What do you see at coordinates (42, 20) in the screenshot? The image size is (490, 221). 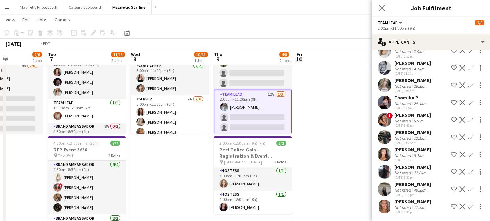 I see `span: Jobs` at bounding box center [42, 20].